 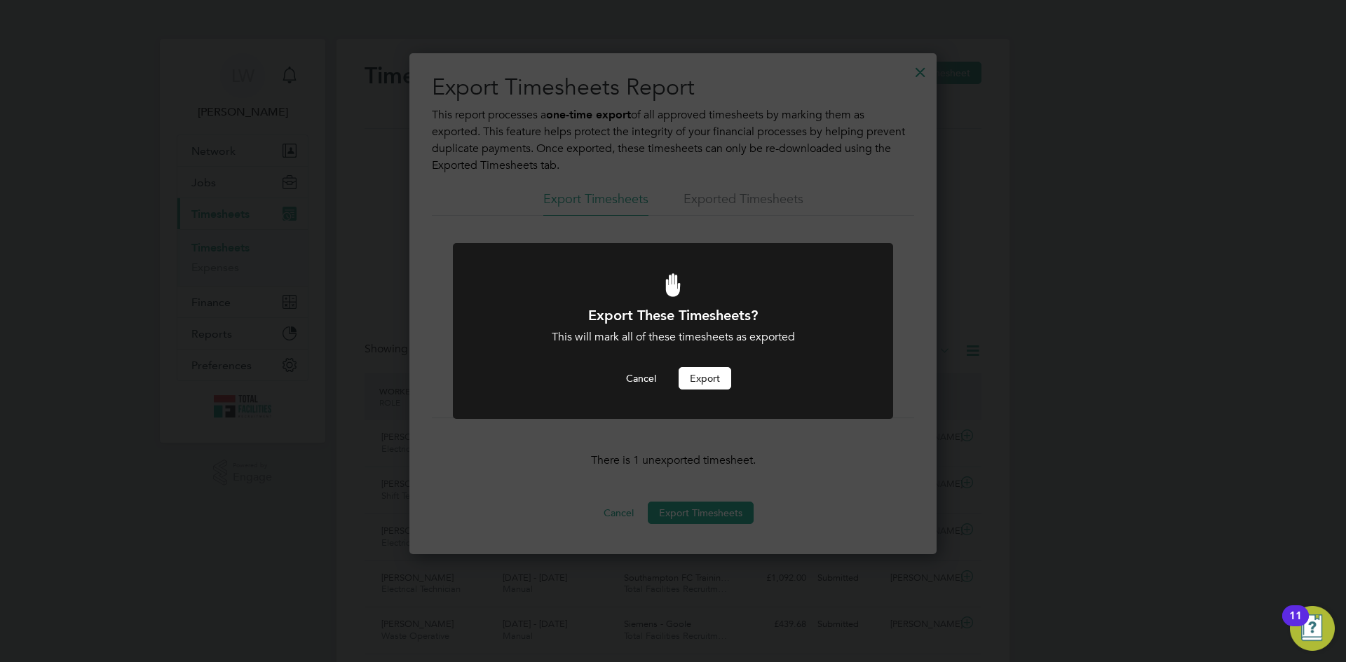 I want to click on div: This will mark all of these timesheets as exported, so click(x=673, y=337).